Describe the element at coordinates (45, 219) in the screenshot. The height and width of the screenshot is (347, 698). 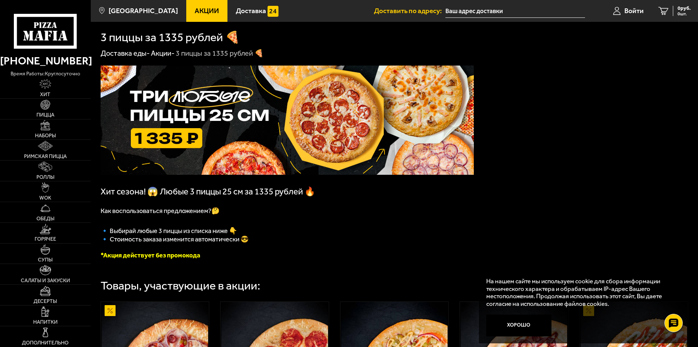
I see `span: Обеды` at that location.